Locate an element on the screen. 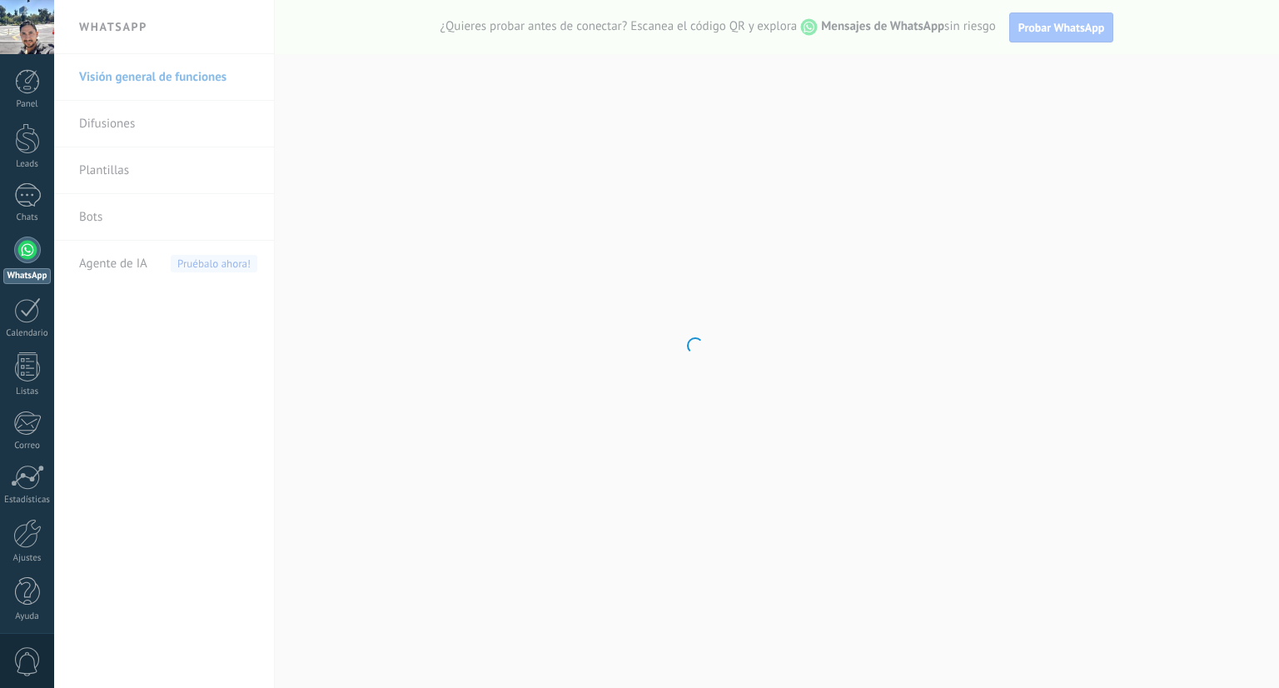 The width and height of the screenshot is (1279, 688). div: Listas is located at coordinates (27, 391).